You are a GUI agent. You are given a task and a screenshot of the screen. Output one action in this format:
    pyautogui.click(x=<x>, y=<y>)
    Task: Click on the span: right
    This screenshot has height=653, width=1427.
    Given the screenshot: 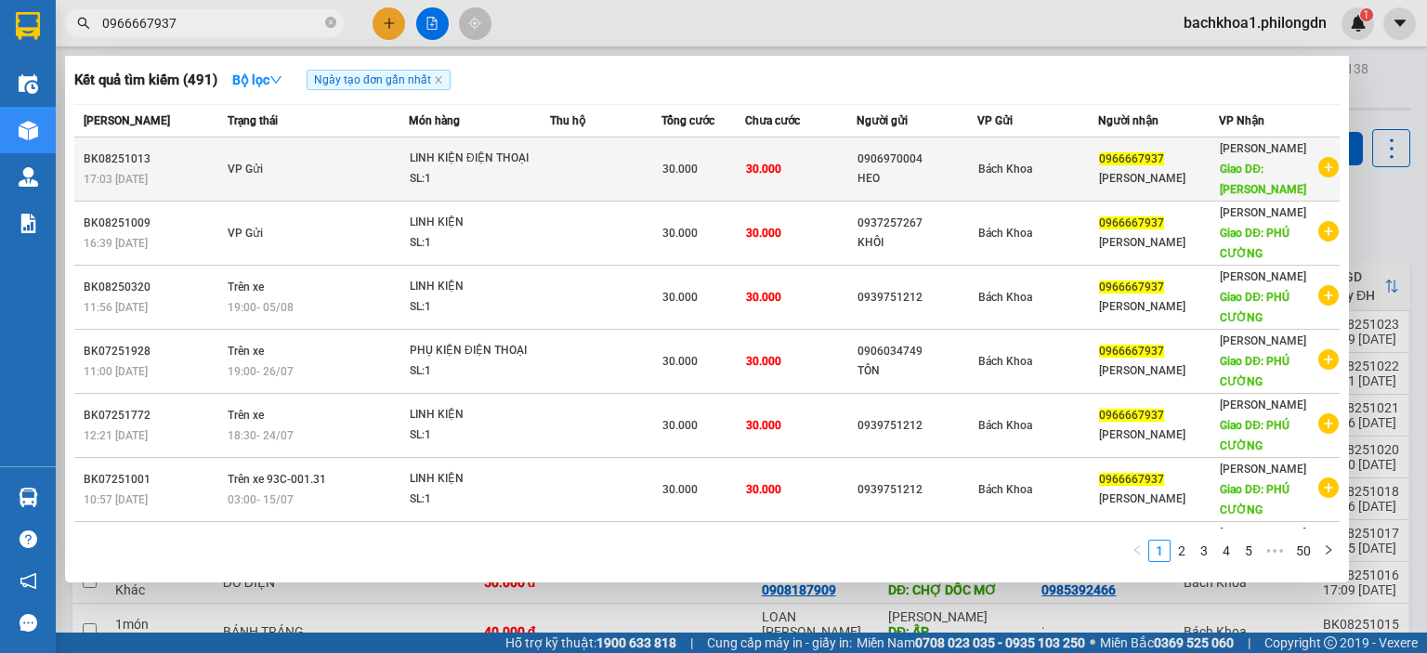 What is the action you would take?
    pyautogui.click(x=1328, y=550)
    